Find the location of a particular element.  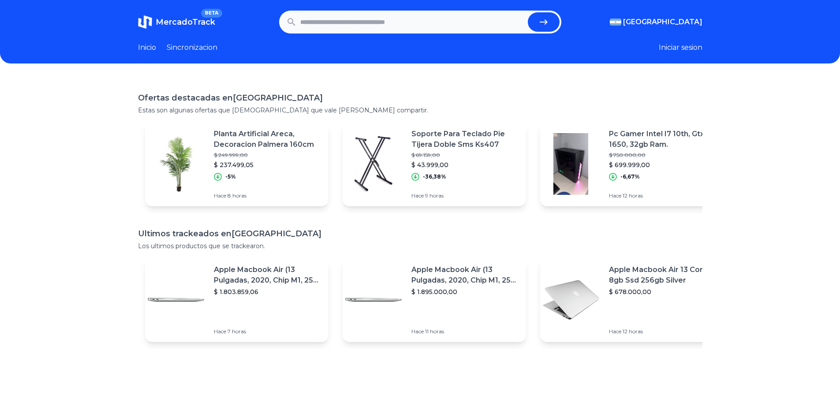

p: -36,38% is located at coordinates (434, 177).